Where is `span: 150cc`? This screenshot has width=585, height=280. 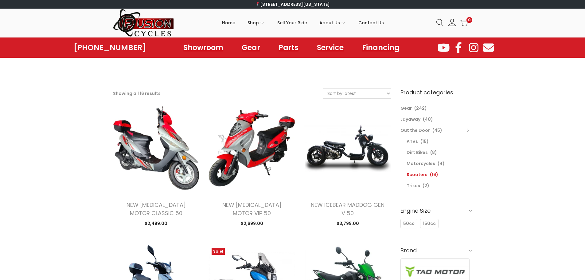 span: 150cc is located at coordinates (429, 223).